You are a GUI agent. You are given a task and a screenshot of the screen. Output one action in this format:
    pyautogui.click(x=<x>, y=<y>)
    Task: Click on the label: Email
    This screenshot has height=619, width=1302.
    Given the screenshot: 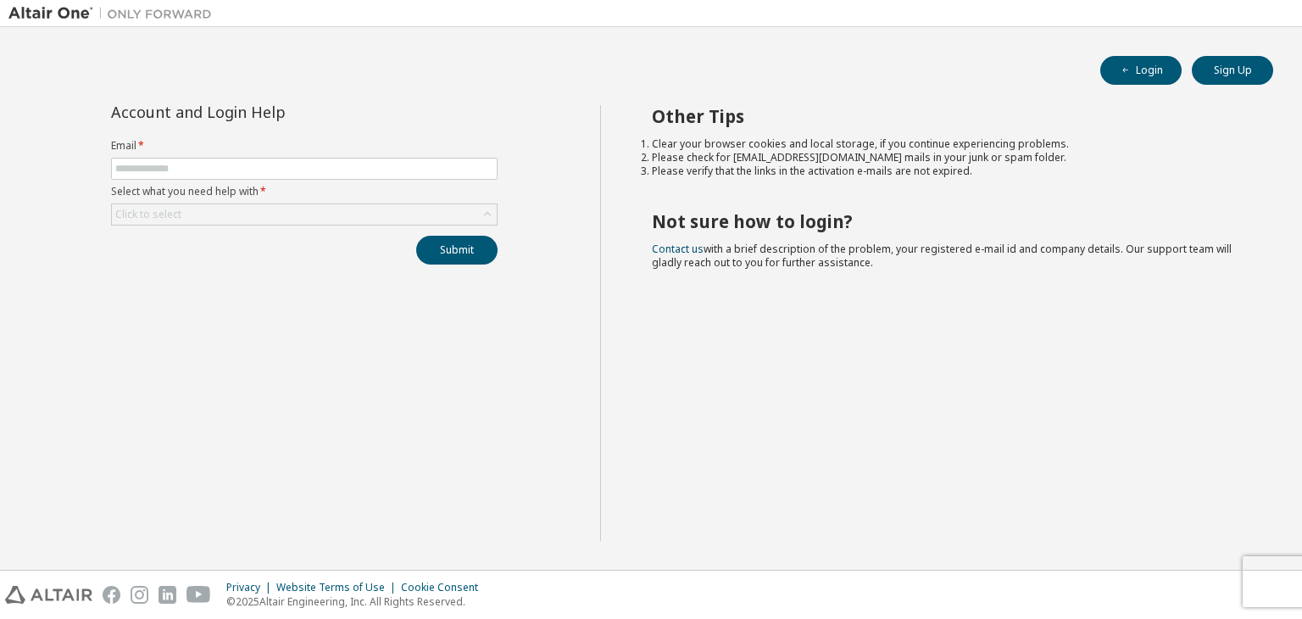 What is the action you would take?
    pyautogui.click(x=304, y=146)
    